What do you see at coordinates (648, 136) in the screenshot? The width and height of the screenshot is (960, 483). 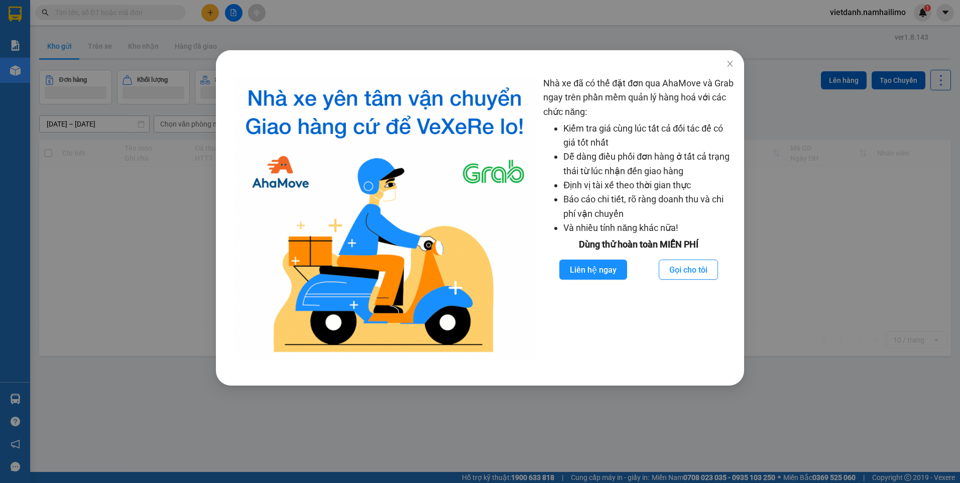 I see `li: Kiểm tra giá cùng lúc tất cả đối tác để có giá tốt nhất` at bounding box center [648, 136].